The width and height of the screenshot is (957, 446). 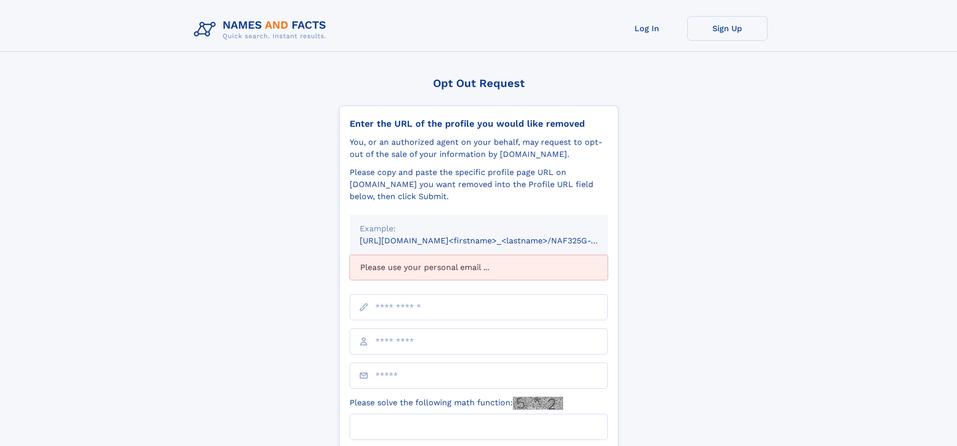 I want to click on label: Please solve the following math function:, so click(x=456, y=403).